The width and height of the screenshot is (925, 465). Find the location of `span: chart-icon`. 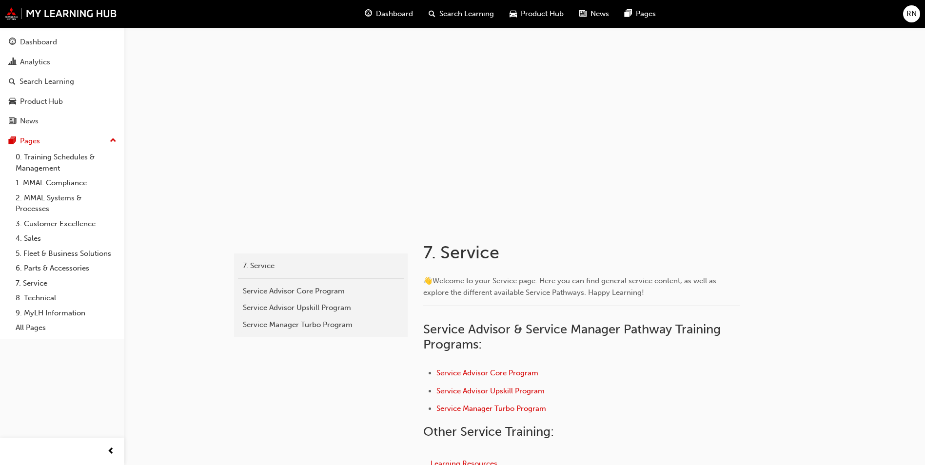

span: chart-icon is located at coordinates (12, 62).